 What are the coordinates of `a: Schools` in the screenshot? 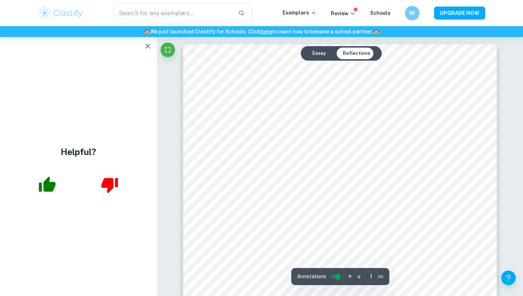 It's located at (380, 13).